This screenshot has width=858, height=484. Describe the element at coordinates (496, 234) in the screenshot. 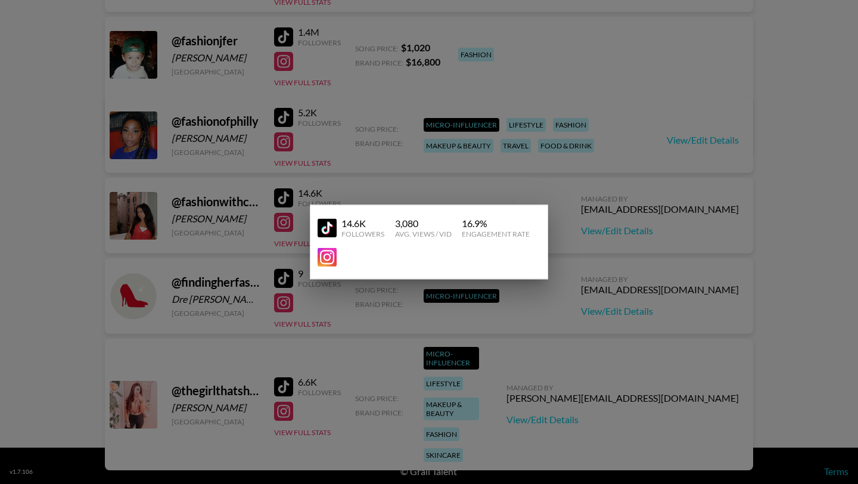

I see `div: Engagement Rate` at that location.